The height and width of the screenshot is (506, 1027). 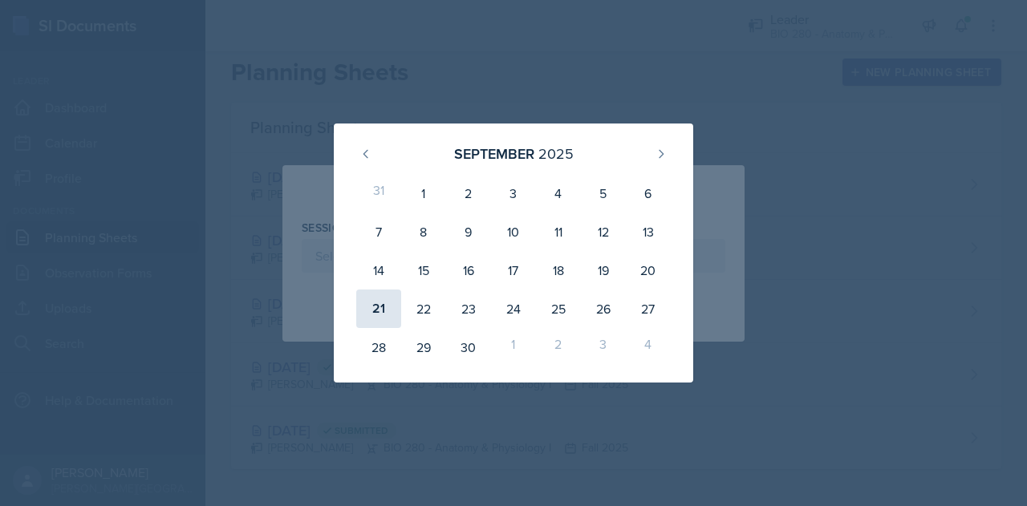 What do you see at coordinates (468, 270) in the screenshot?
I see `div: 16` at bounding box center [468, 270].